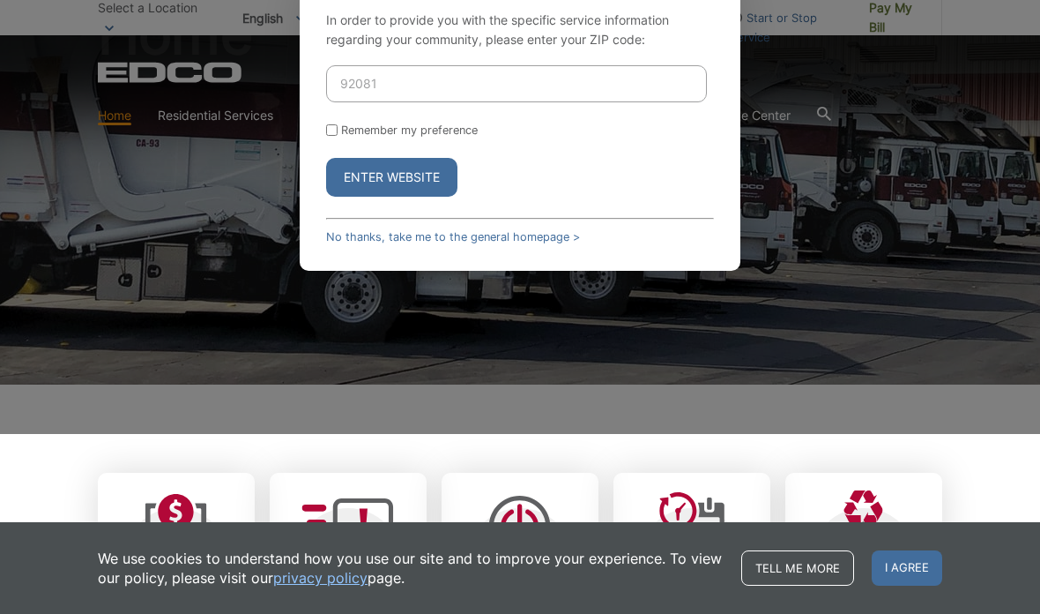 This screenshot has width=1040, height=614. I want to click on a: privacy policy, so click(320, 577).